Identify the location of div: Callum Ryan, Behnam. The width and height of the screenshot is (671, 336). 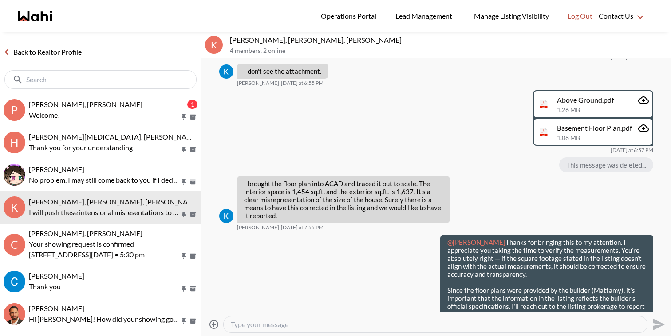
(14, 281).